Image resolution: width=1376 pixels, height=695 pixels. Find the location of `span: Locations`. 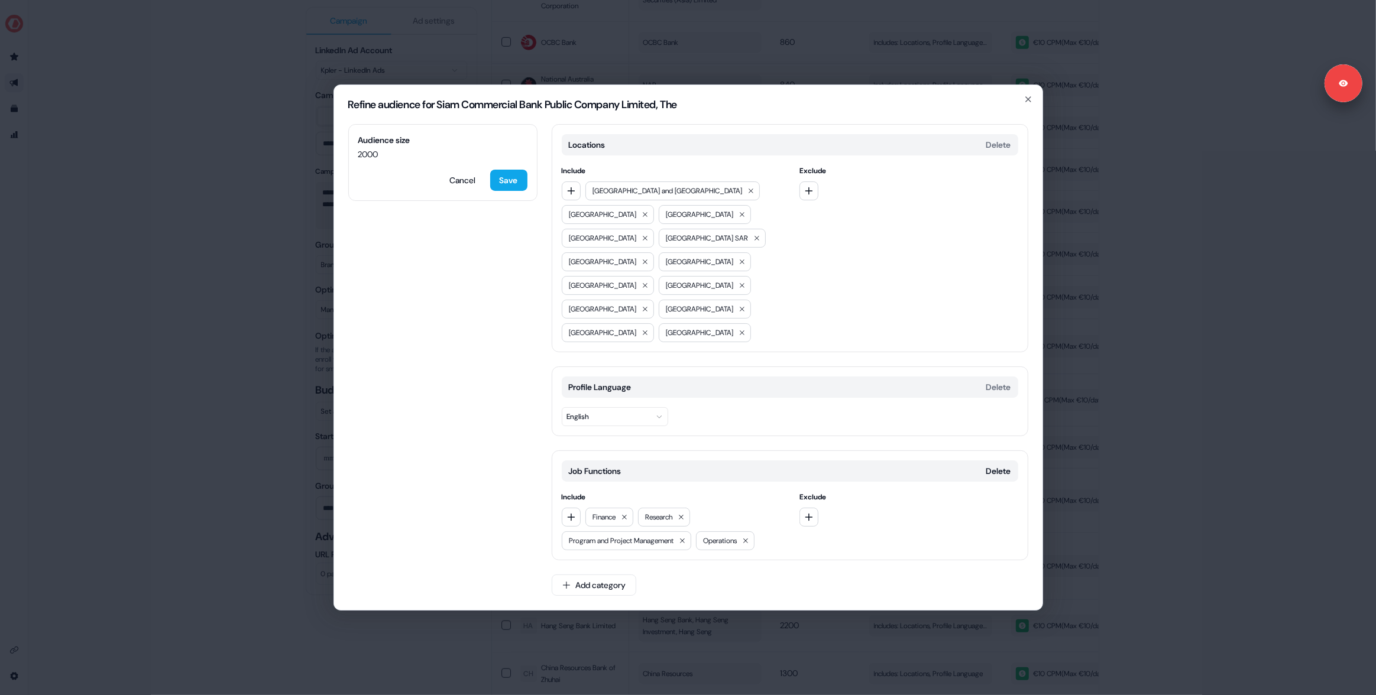

span: Locations is located at coordinates (587, 145).